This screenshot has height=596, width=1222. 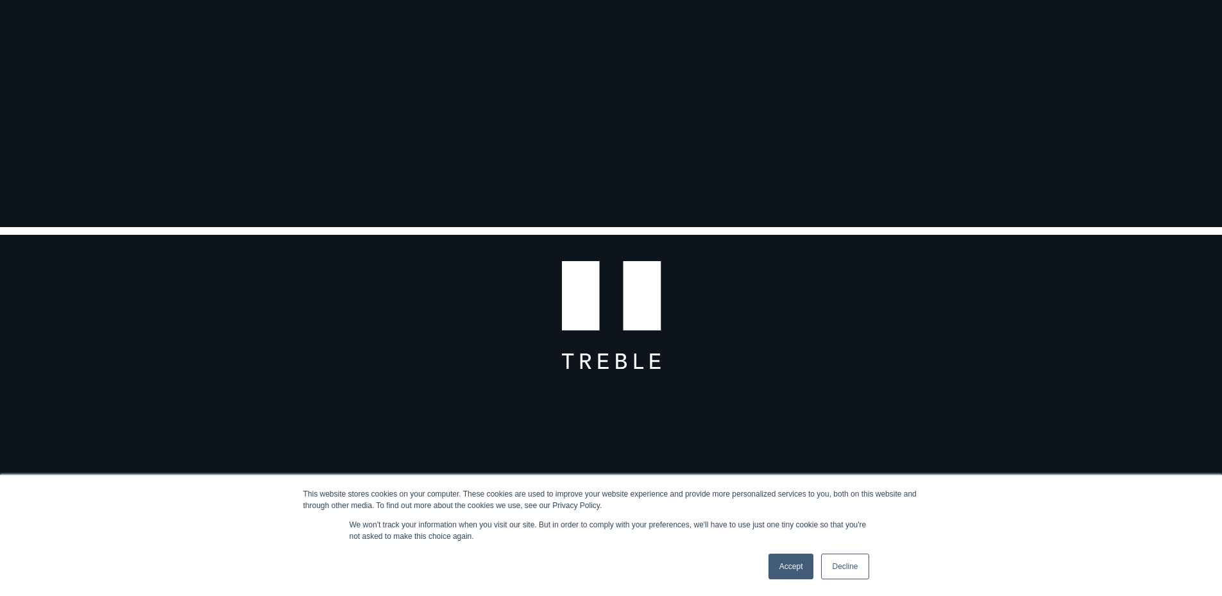 What do you see at coordinates (791, 567) in the screenshot?
I see `a: Accept` at bounding box center [791, 567].